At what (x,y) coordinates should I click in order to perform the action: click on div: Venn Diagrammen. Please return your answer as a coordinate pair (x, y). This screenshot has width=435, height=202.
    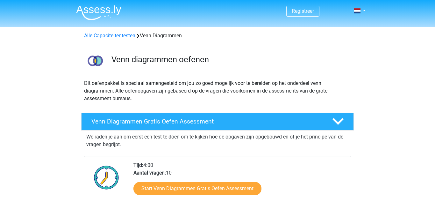
    Looking at the image, I should click on (218, 36).